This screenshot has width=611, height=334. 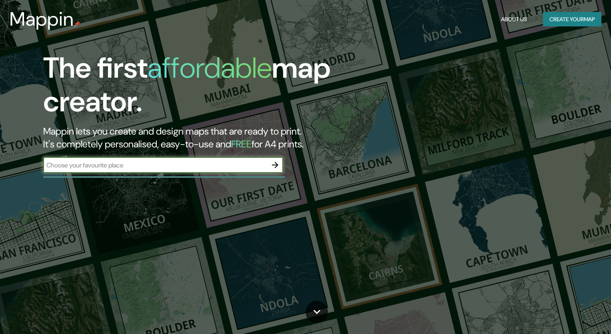 I want to click on h5: FREE, so click(x=241, y=144).